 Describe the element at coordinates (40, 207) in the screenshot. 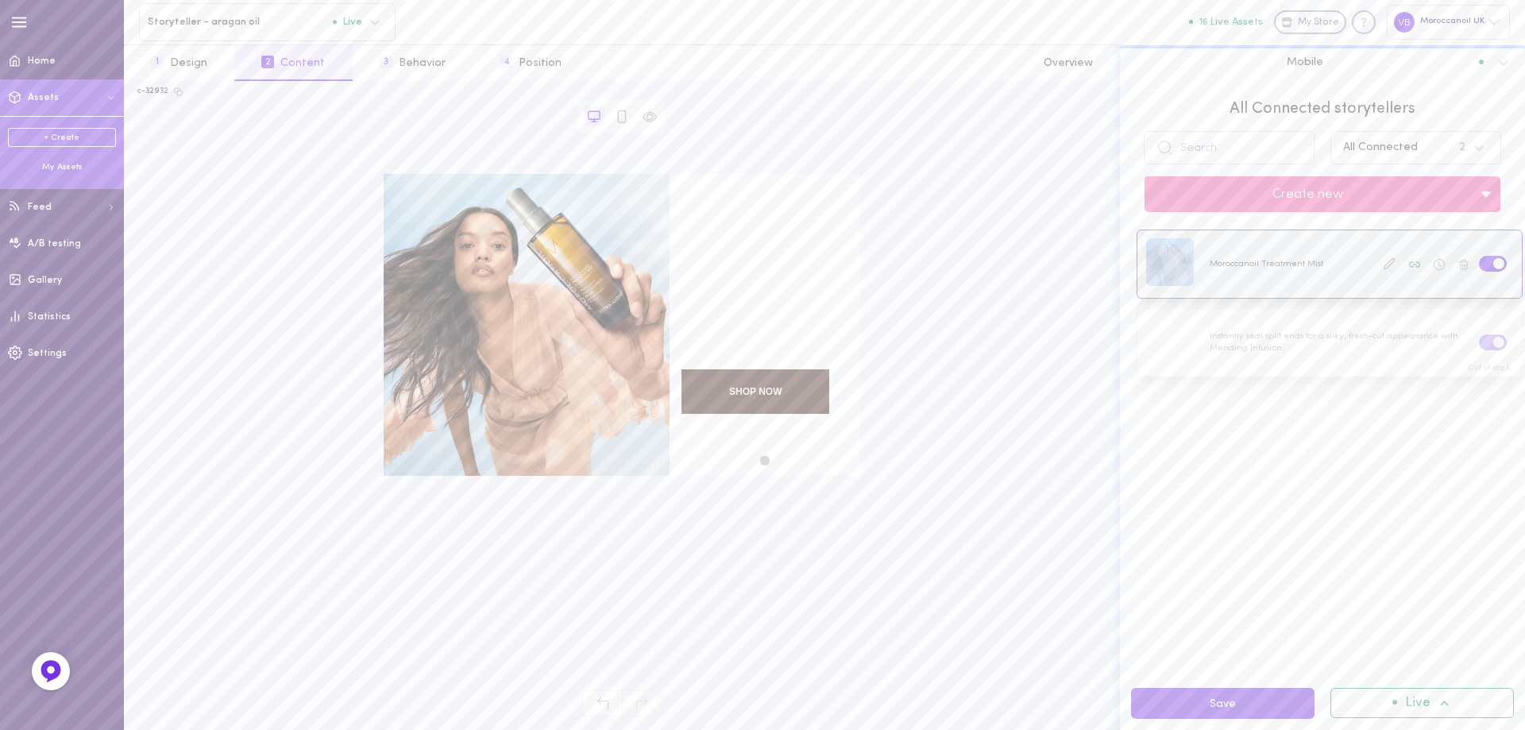

I see `span: Feed` at that location.